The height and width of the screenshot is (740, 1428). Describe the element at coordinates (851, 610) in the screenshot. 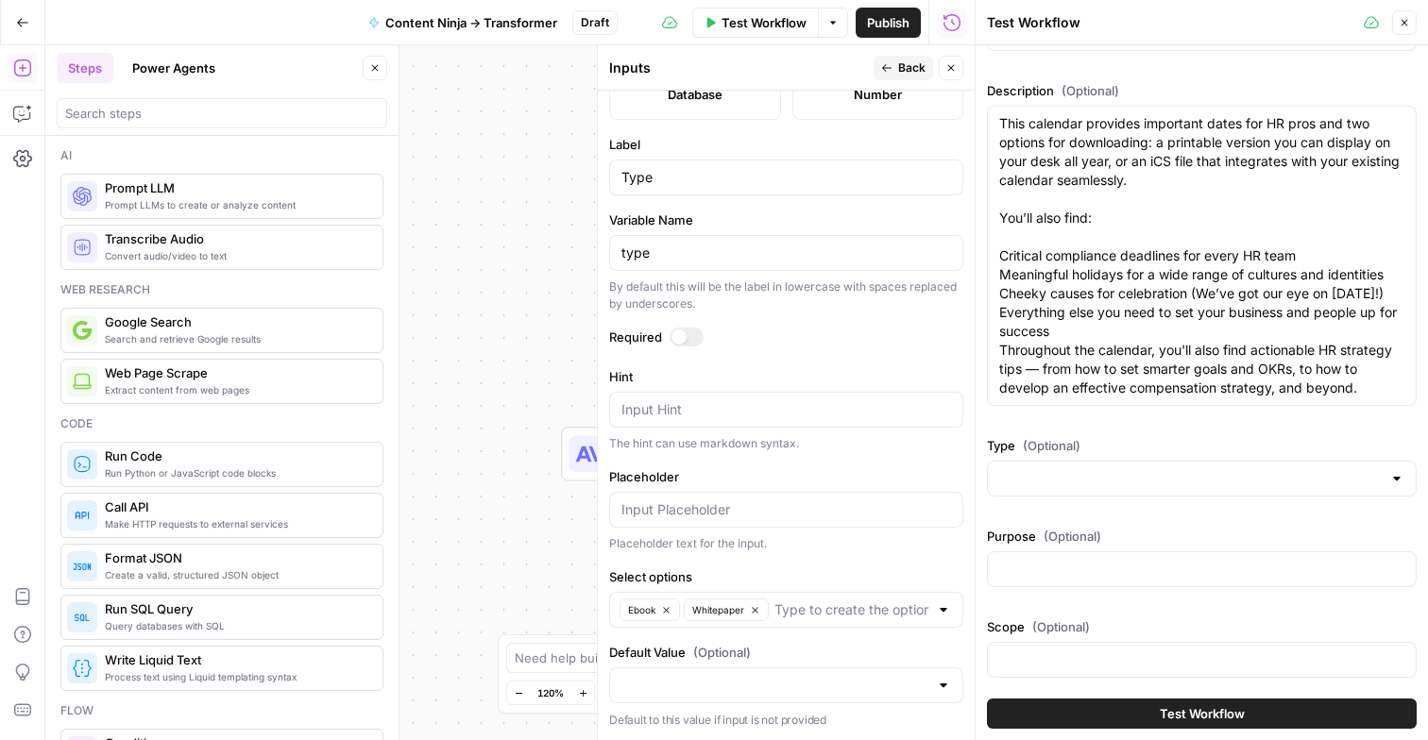

I see `input: Type to create the options` at that location.